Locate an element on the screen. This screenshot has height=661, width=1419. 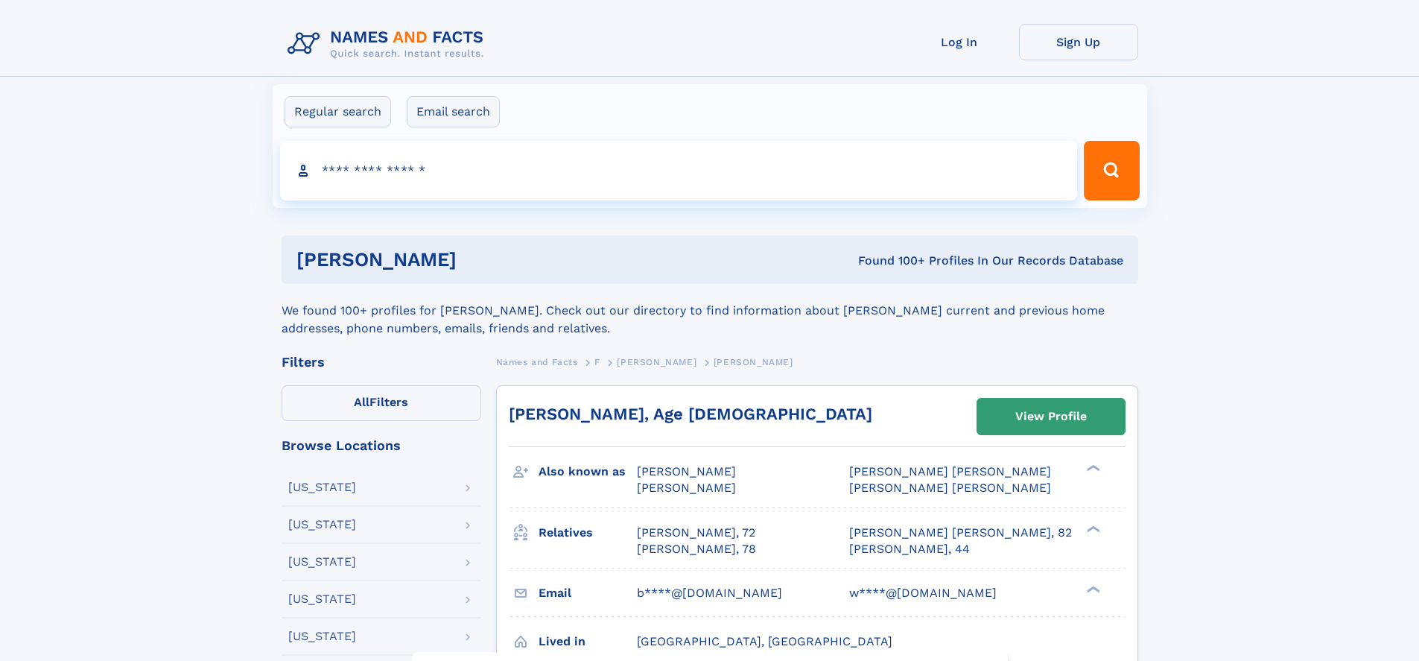
a: Names and Facts is located at coordinates (537, 361).